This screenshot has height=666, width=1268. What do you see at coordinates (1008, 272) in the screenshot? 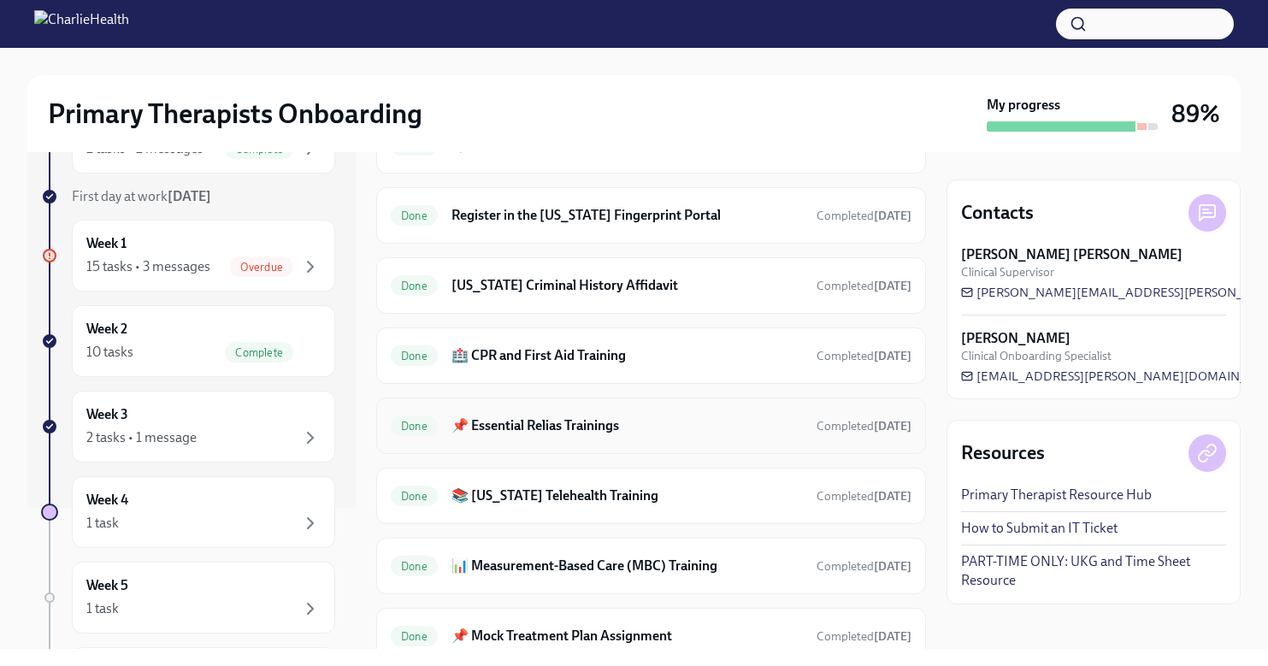
I see `span: Clinical Supervisor` at bounding box center [1008, 272].